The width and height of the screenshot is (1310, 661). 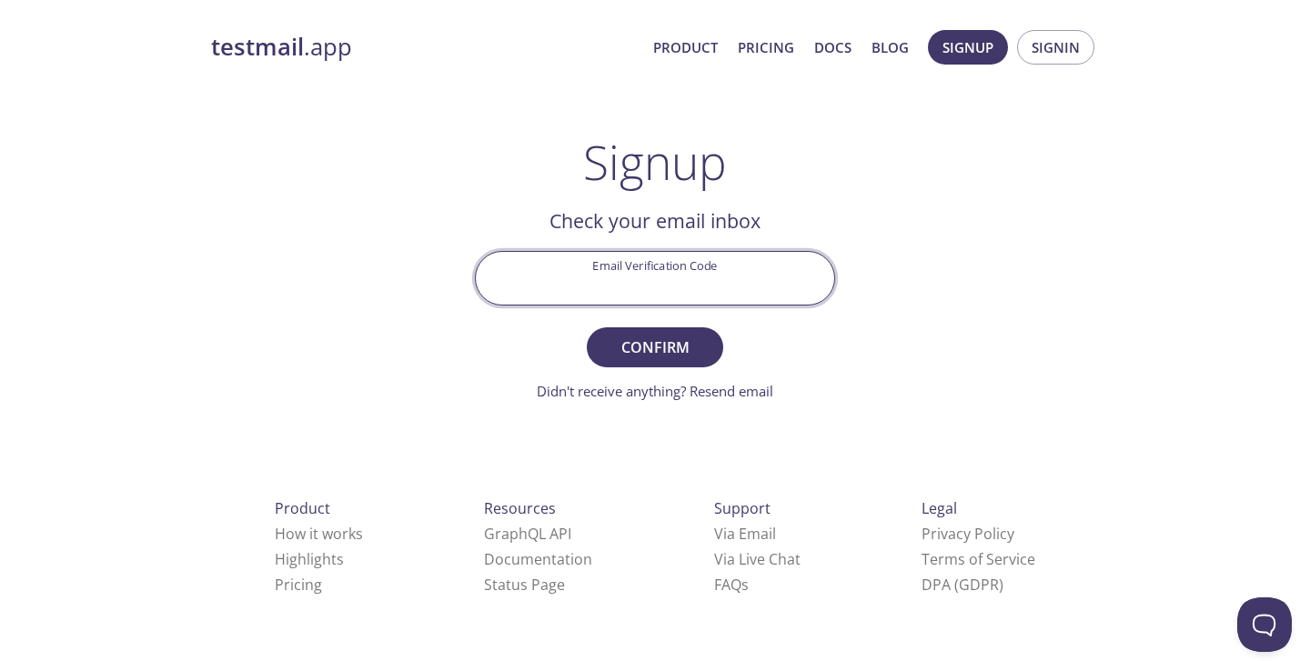 What do you see at coordinates (655, 391) in the screenshot?
I see `a: Didn't receive anything? Resend email` at bounding box center [655, 391].